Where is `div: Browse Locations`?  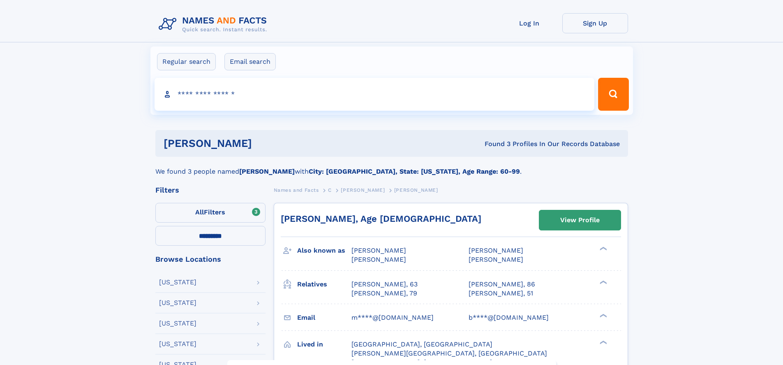 div: Browse Locations is located at coordinates (210, 259).